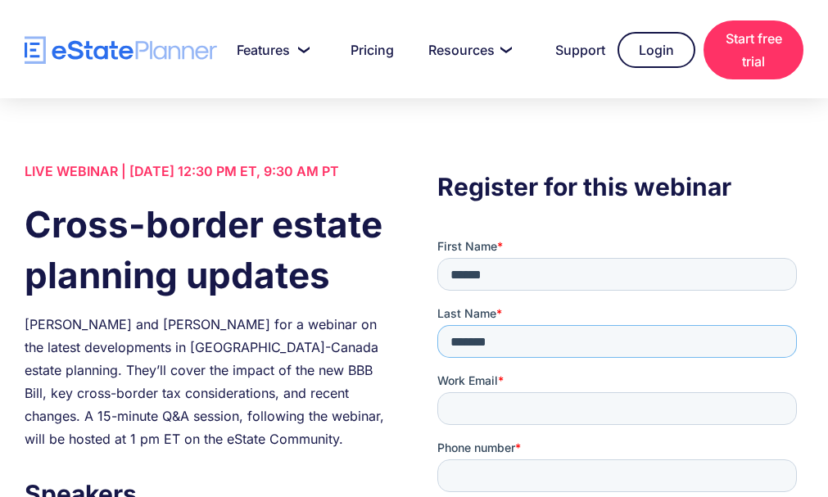 Image resolution: width=828 pixels, height=497 pixels. What do you see at coordinates (365, 50) in the screenshot?
I see `a: Pricing` at bounding box center [365, 50].